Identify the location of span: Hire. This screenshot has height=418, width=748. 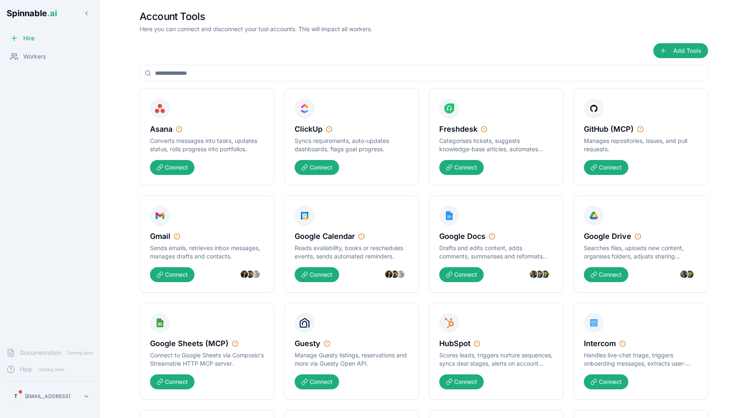
(29, 38).